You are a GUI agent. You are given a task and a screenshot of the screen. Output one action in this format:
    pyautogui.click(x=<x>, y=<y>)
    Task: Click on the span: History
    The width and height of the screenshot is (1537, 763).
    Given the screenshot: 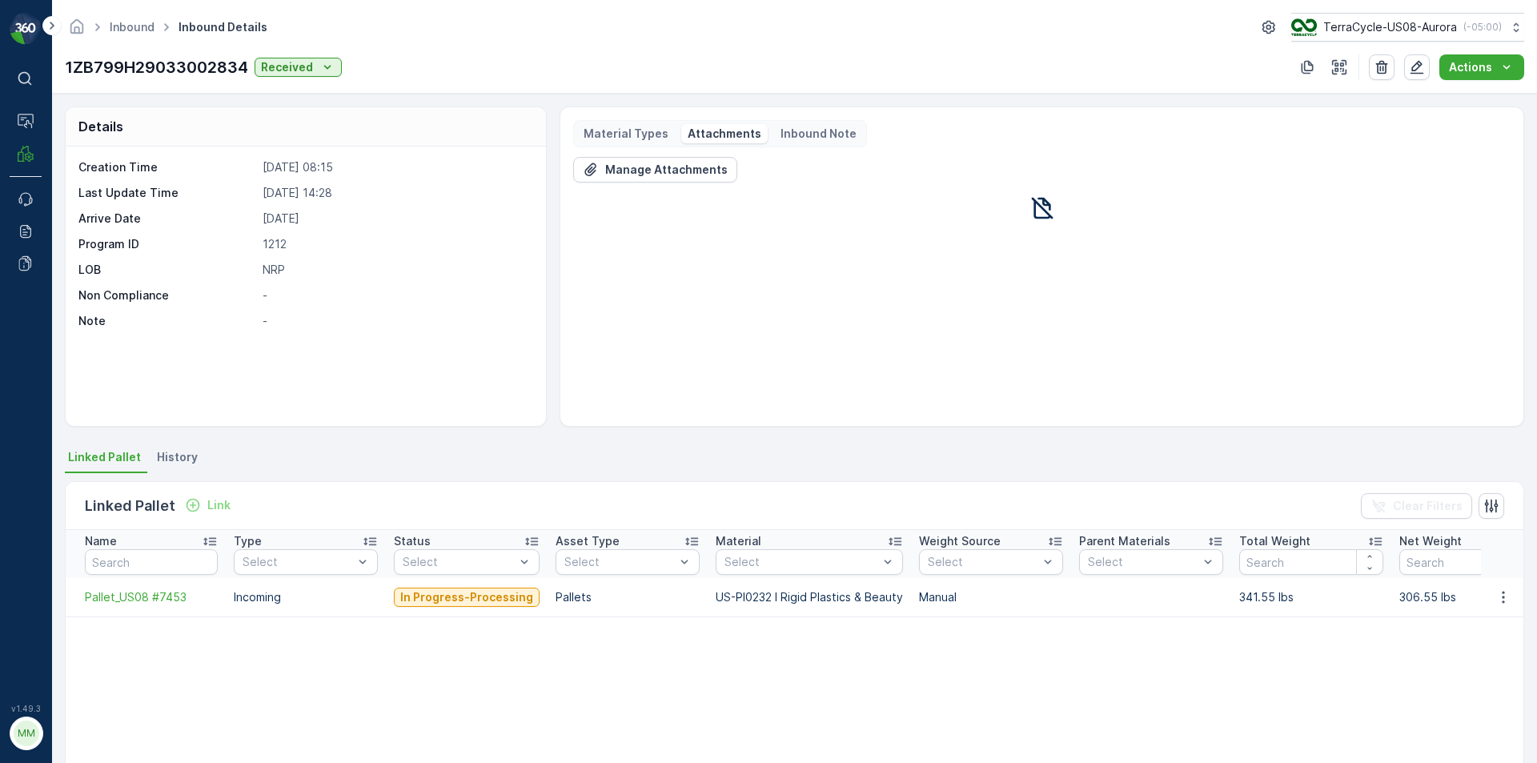 What is the action you would take?
    pyautogui.click(x=177, y=457)
    